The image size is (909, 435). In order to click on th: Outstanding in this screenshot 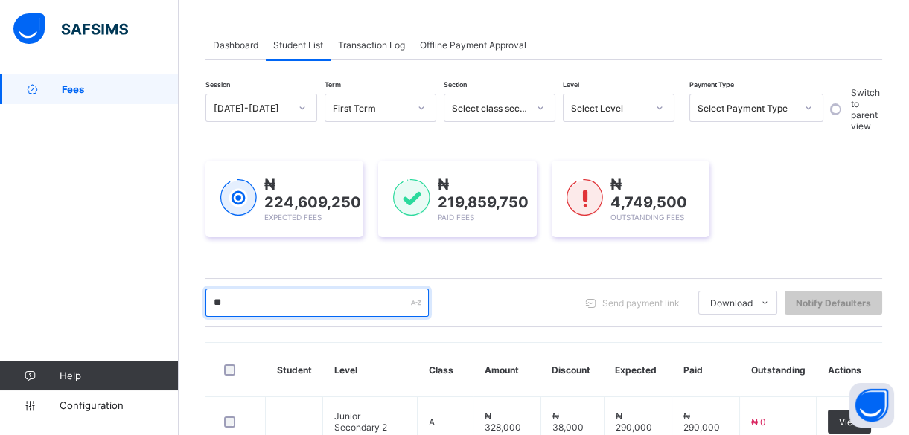, I will do `click(777, 370)`.